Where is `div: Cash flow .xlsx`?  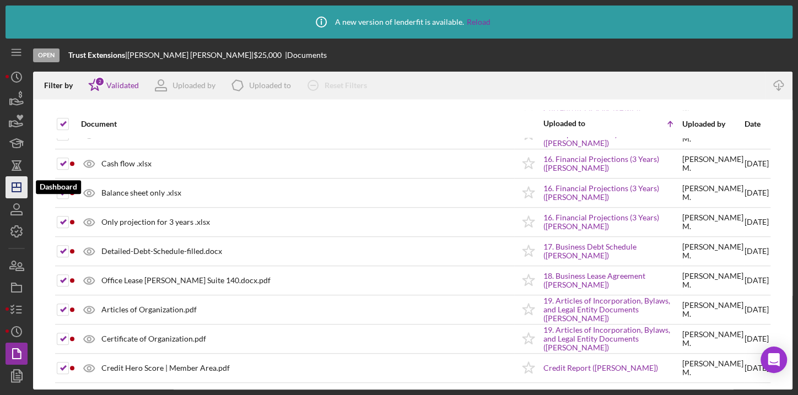 div: Cash flow .xlsx is located at coordinates (126, 164).